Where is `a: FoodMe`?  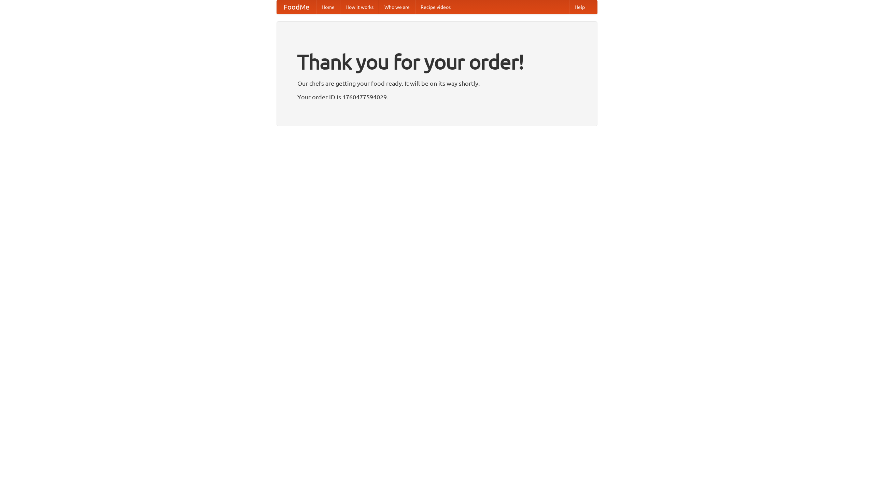
a: FoodMe is located at coordinates (296, 7).